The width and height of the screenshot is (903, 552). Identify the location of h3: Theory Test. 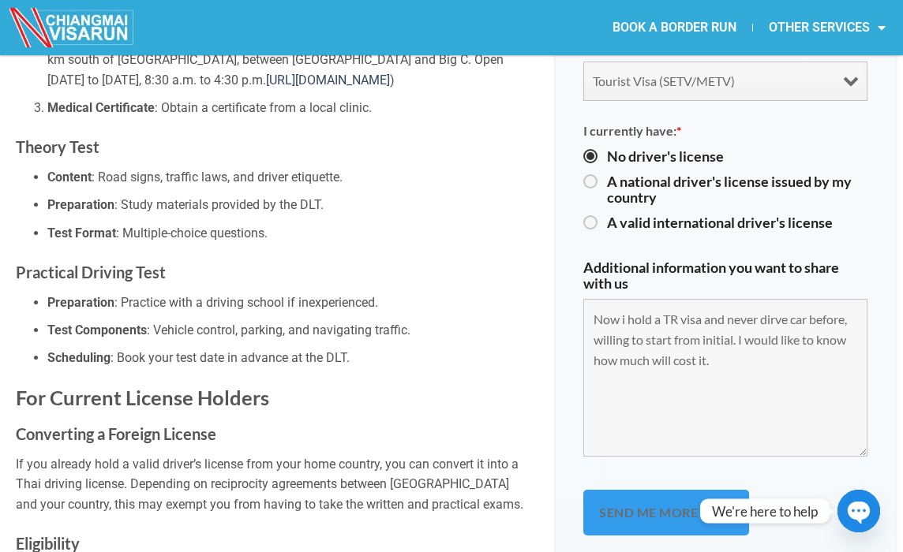
(274, 147).